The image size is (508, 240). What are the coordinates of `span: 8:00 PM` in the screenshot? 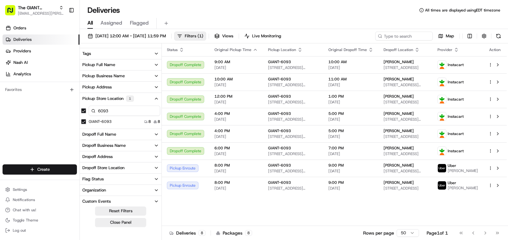 It's located at (236, 165).